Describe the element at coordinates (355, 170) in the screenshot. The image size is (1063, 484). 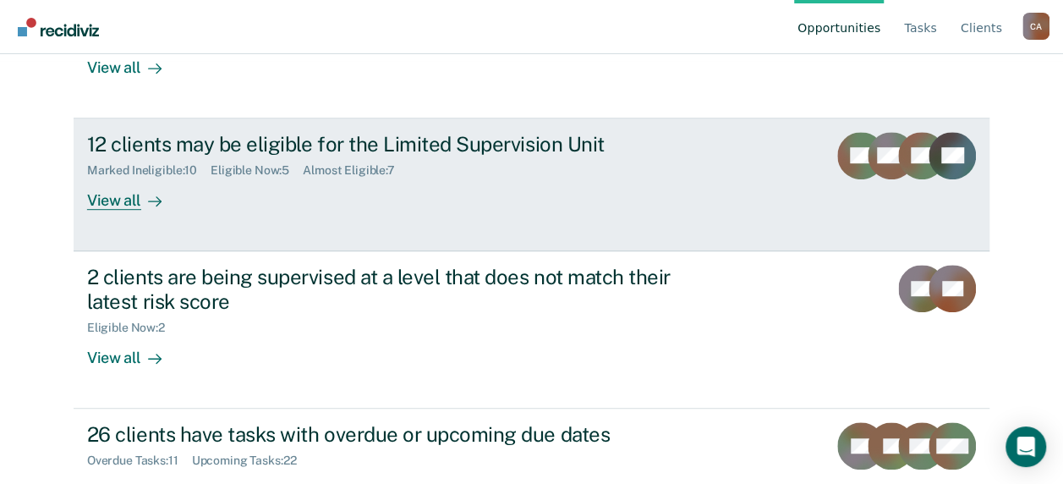
I see `div: Almost Eligible : 7` at that location.